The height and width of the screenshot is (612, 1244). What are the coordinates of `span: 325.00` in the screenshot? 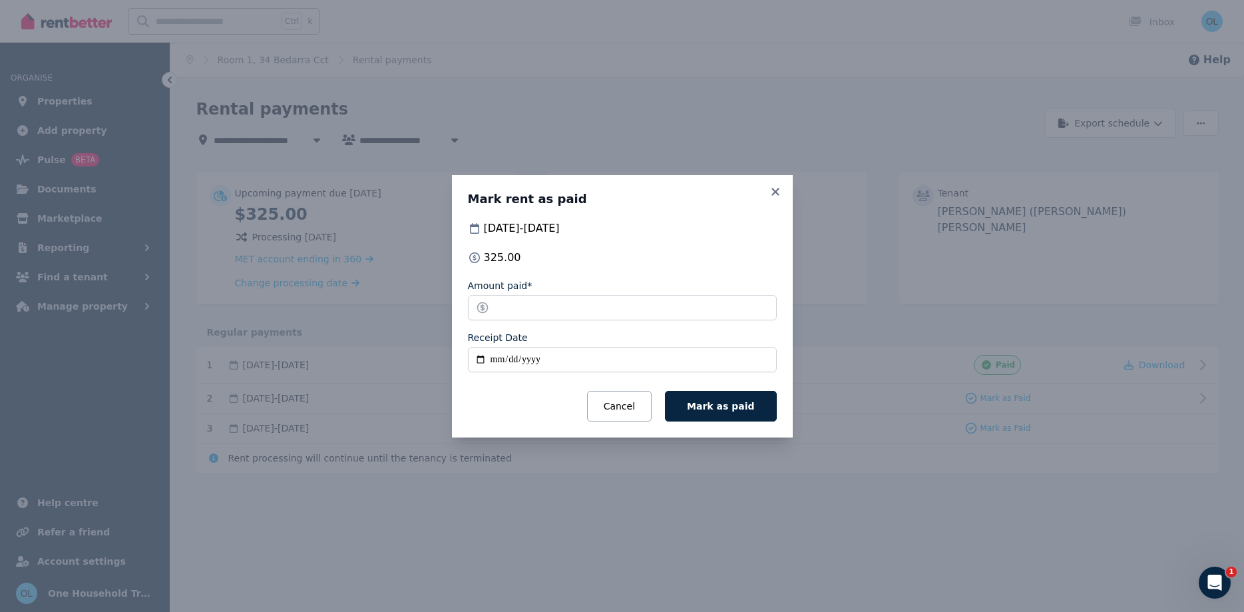 It's located at (503, 258).